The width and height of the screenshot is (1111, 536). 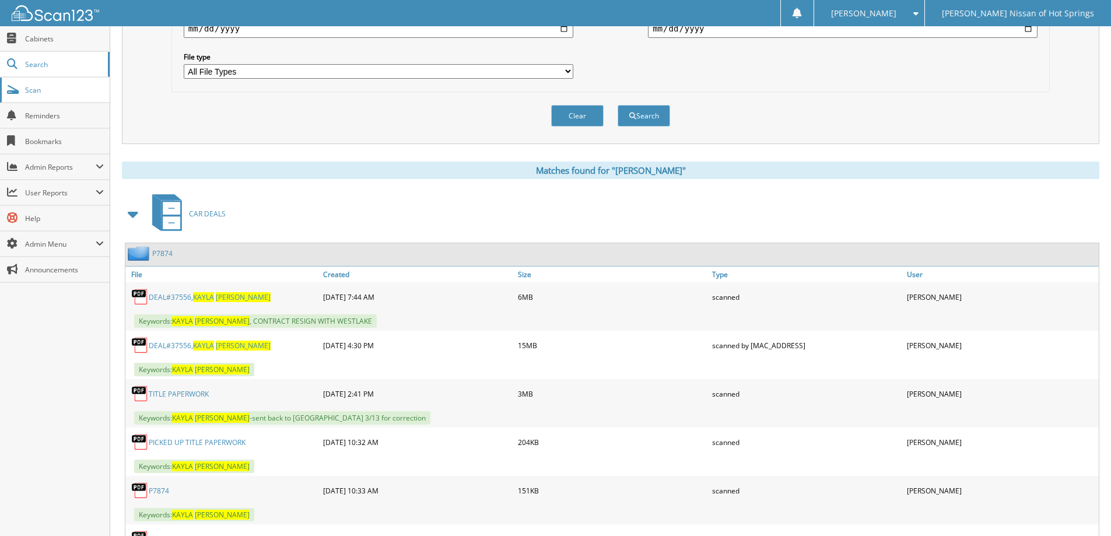 I want to click on input: start, so click(x=379, y=29).